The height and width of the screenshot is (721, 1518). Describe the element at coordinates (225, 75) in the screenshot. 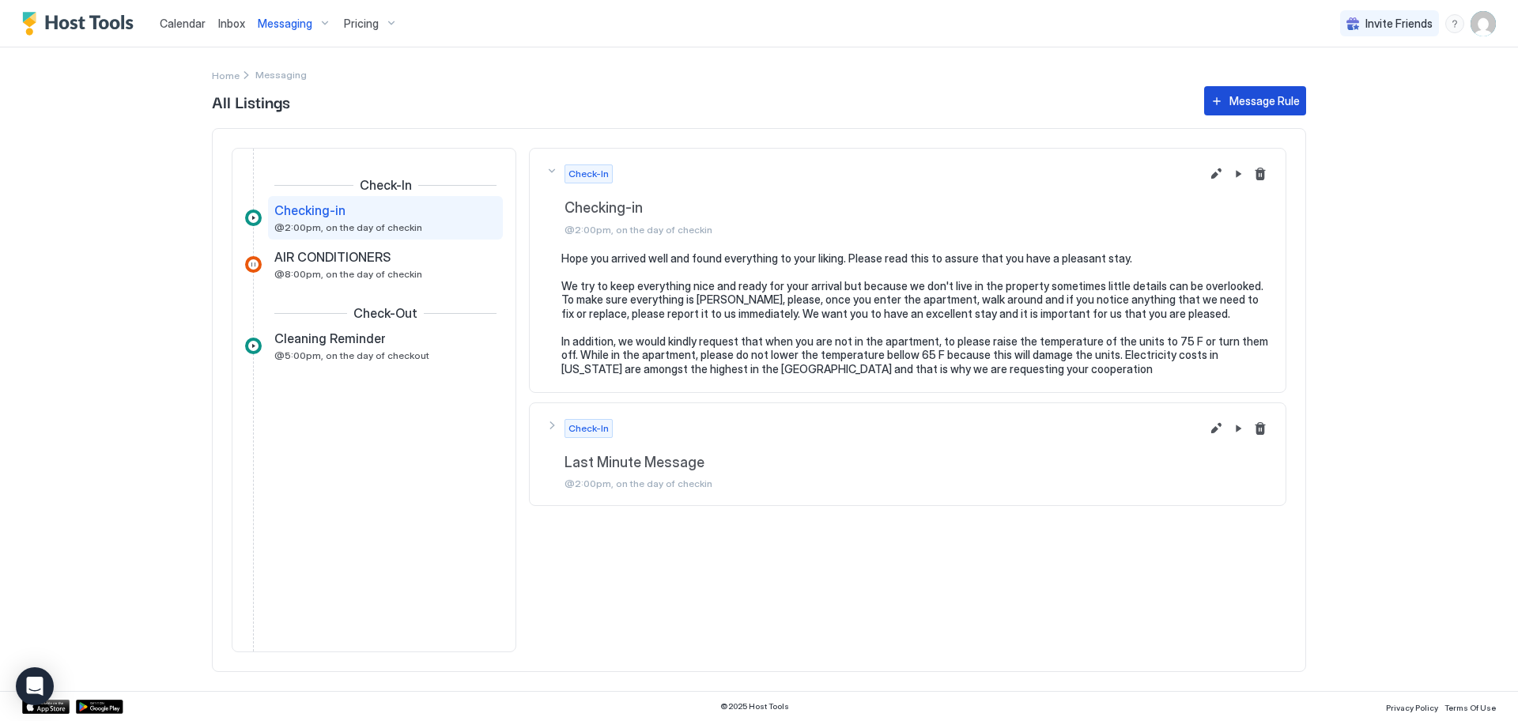

I see `span: Home` at that location.